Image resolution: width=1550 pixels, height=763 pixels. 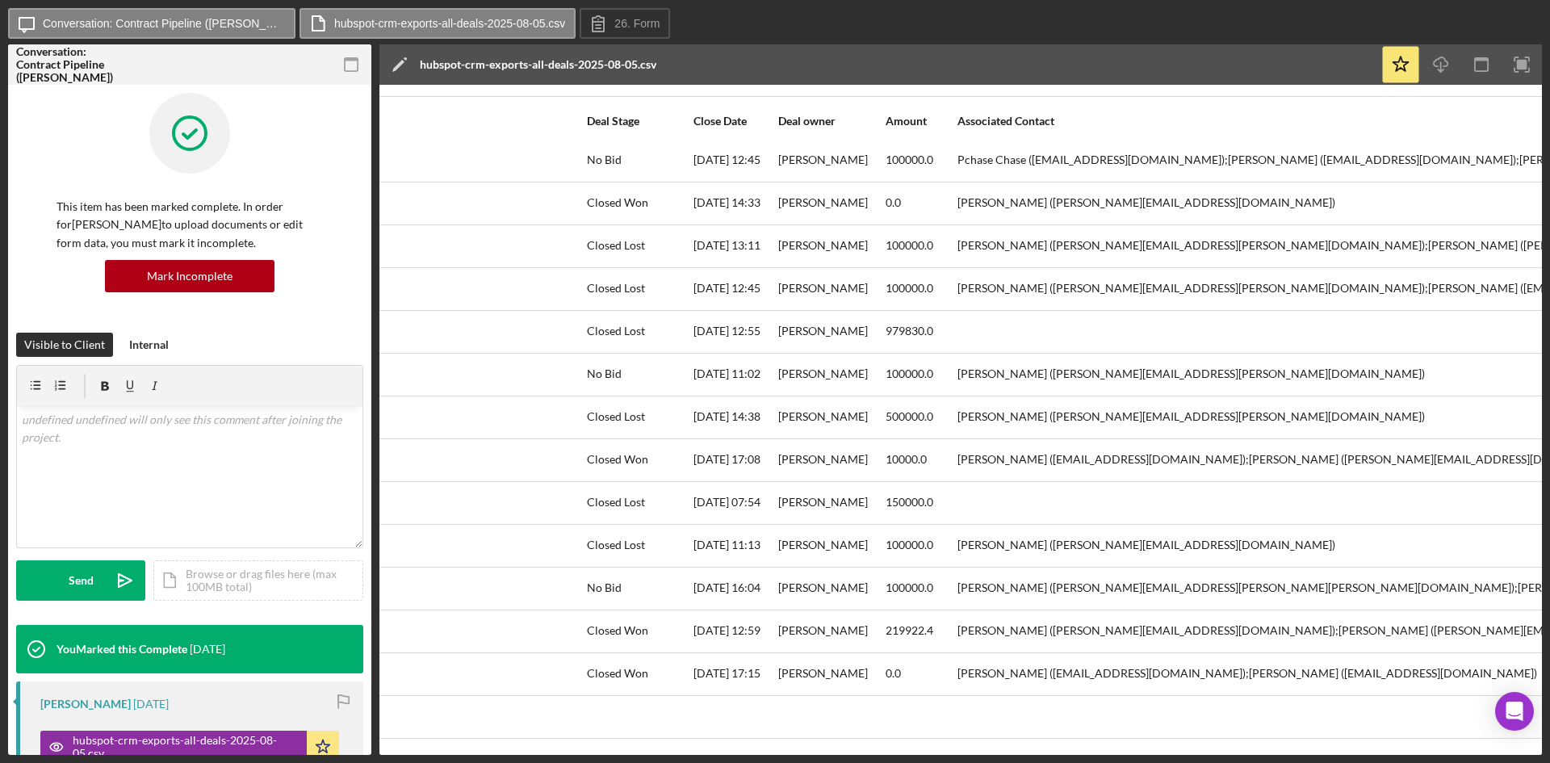 I want to click on div: You Marked this Complete, so click(x=122, y=649).